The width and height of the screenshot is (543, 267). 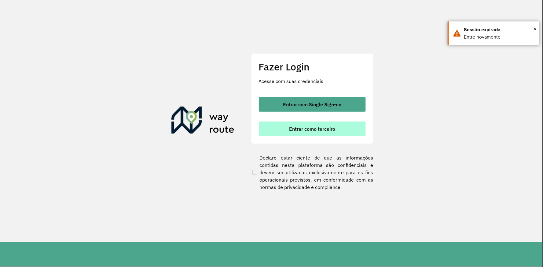 What do you see at coordinates (312, 81) in the screenshot?
I see `p: Acesse com suas credenciais` at bounding box center [312, 81].